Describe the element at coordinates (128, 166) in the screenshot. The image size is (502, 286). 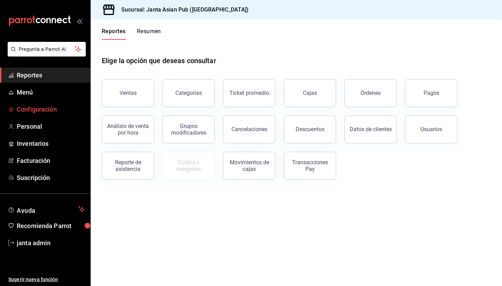
I see `button: Reporte de asistencia` at that location.